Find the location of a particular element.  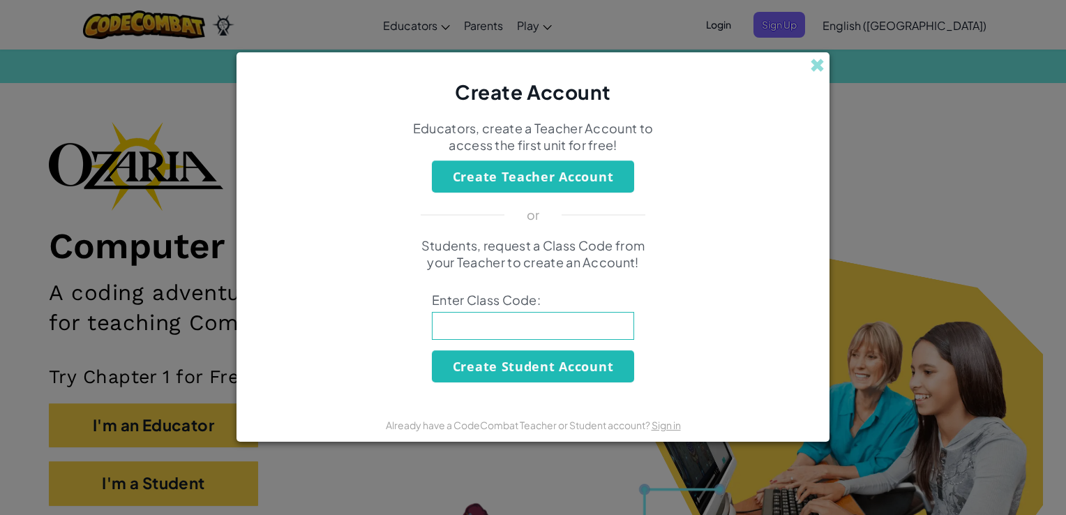

a: Sign in is located at coordinates (666, 425).